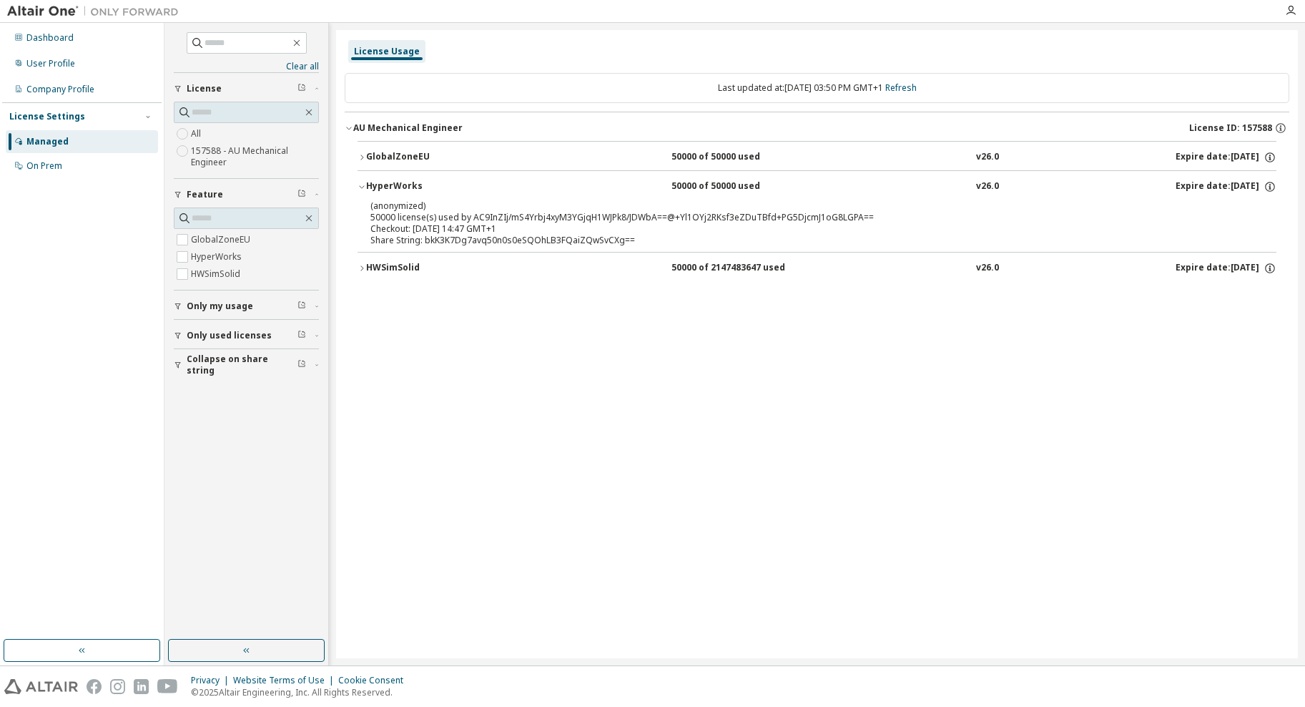 This screenshot has width=1305, height=707. What do you see at coordinates (229, 335) in the screenshot?
I see `span: Only used licenses` at bounding box center [229, 335].